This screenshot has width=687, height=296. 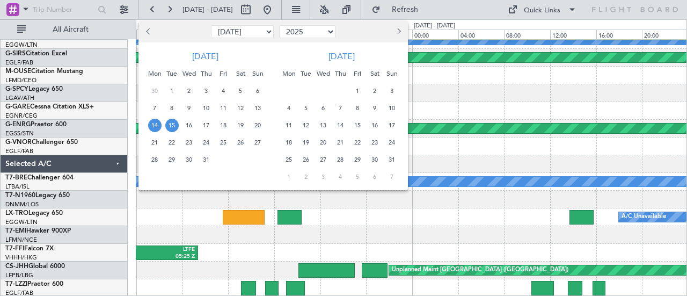 I want to click on div: 31-7-2025, so click(x=206, y=160).